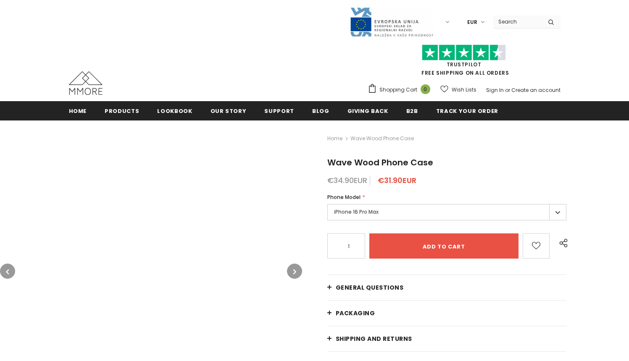 The height and width of the screenshot is (361, 629). What do you see at coordinates (229, 111) in the screenshot?
I see `span: Our Story` at bounding box center [229, 111].